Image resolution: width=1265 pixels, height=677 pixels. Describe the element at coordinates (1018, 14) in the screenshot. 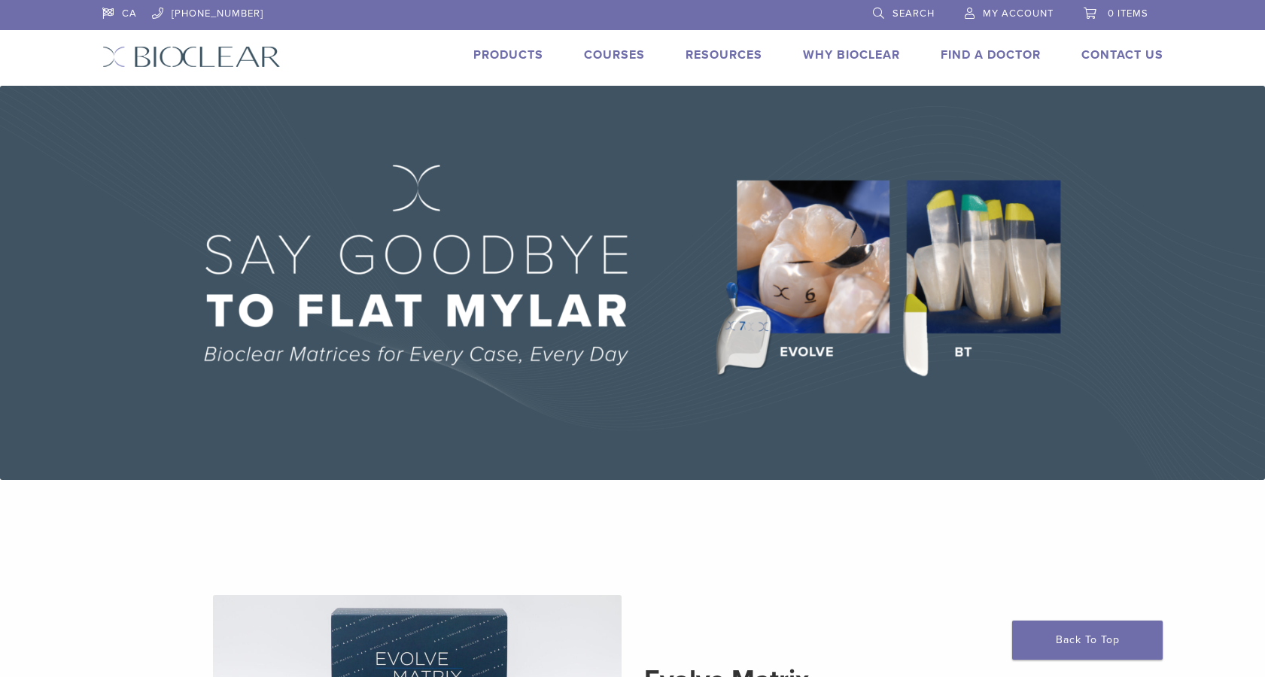

I see `span: My Account` at that location.